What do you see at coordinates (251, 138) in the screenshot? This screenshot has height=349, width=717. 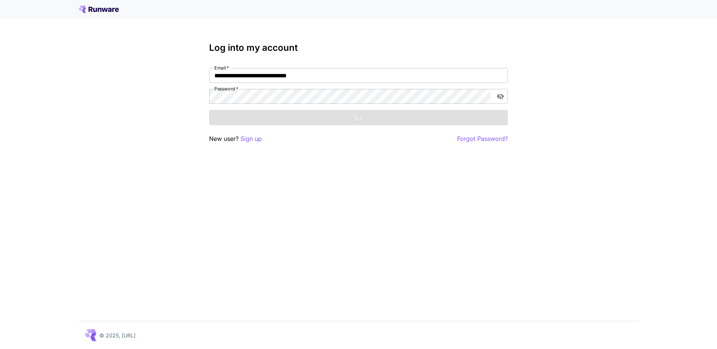 I see `p: Sign up` at bounding box center [251, 138].